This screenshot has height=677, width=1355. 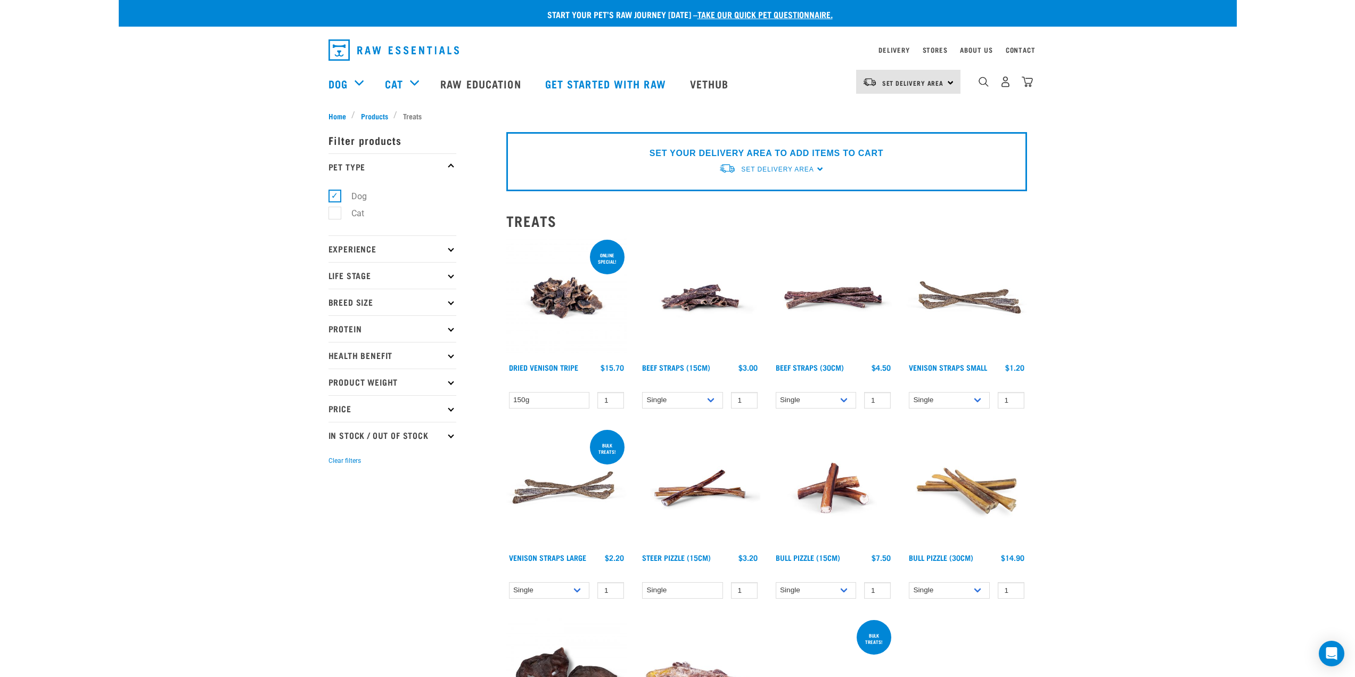 What do you see at coordinates (748, 367) in the screenshot?
I see `div: $3.00` at bounding box center [748, 367].